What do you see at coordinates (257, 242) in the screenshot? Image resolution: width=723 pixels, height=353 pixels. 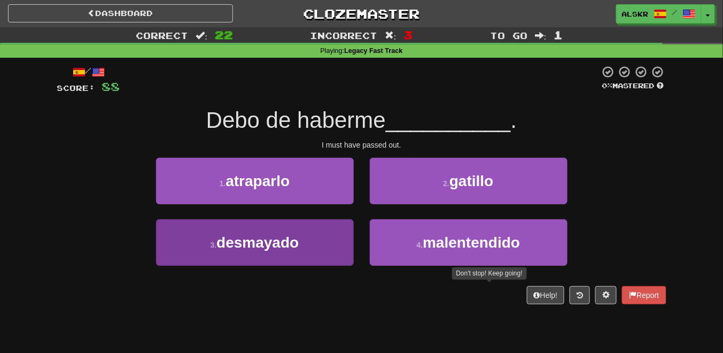 I see `span: desmayado` at bounding box center [257, 242].